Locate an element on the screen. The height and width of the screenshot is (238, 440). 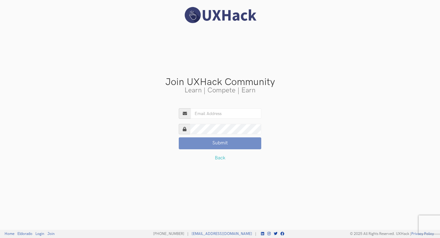
input: Email Address is located at coordinates (226, 113).